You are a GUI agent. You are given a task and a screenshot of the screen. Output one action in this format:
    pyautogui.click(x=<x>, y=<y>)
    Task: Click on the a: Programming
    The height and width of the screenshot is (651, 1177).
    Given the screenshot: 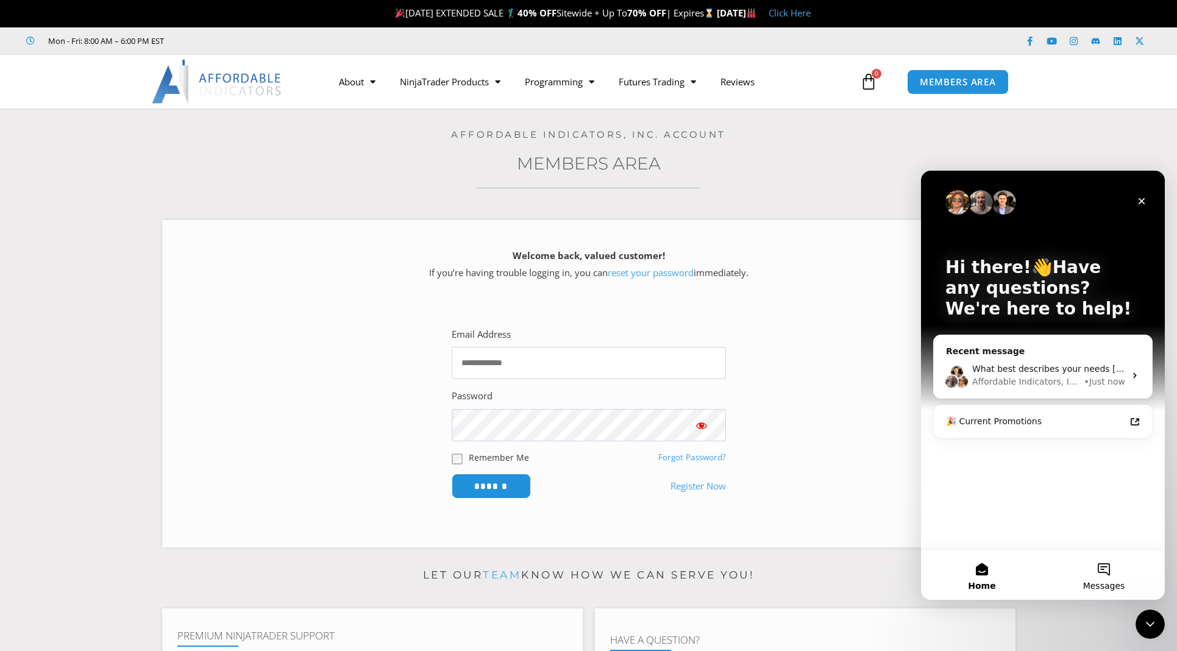 What is the action you would take?
    pyautogui.click(x=560, y=82)
    